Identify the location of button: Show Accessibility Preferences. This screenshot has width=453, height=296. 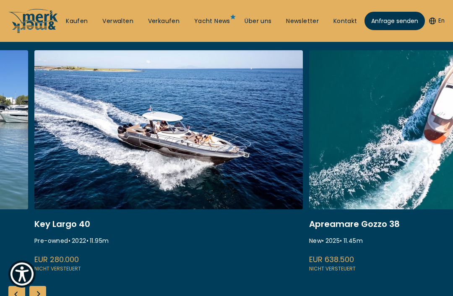
(22, 274).